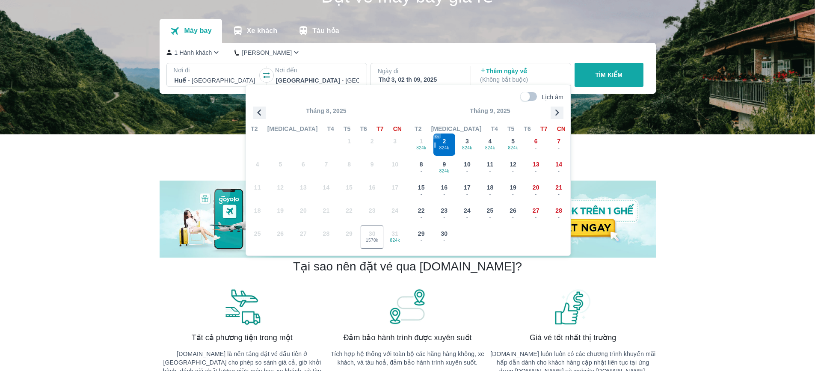  What do you see at coordinates (513, 211) in the screenshot?
I see `span: 26` at bounding box center [513, 211].